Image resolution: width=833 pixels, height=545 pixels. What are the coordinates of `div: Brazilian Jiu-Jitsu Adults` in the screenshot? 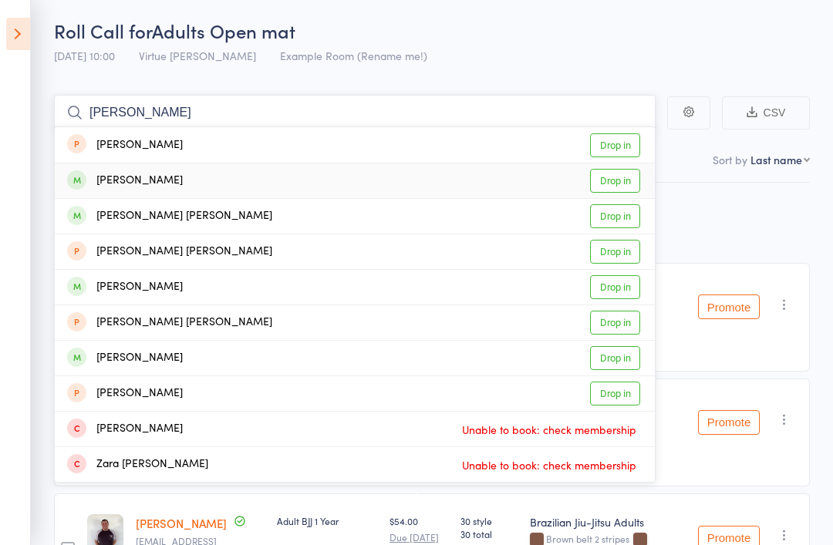 It's located at (607, 522).